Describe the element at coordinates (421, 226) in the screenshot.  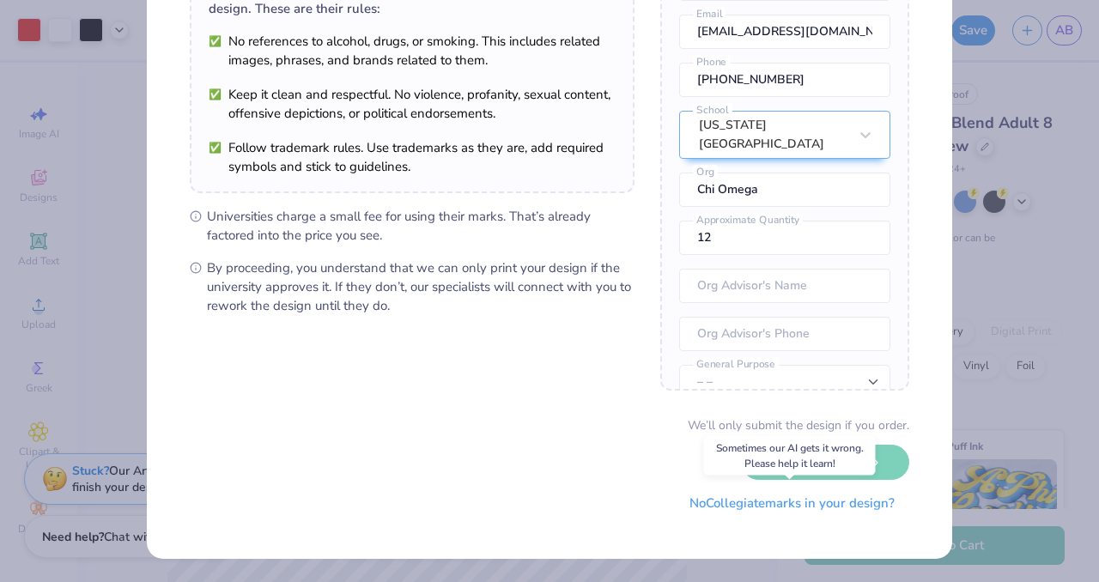
I see `span: Universities charge a small fee for using their marks. That’s already factored into the price you...` at that location.